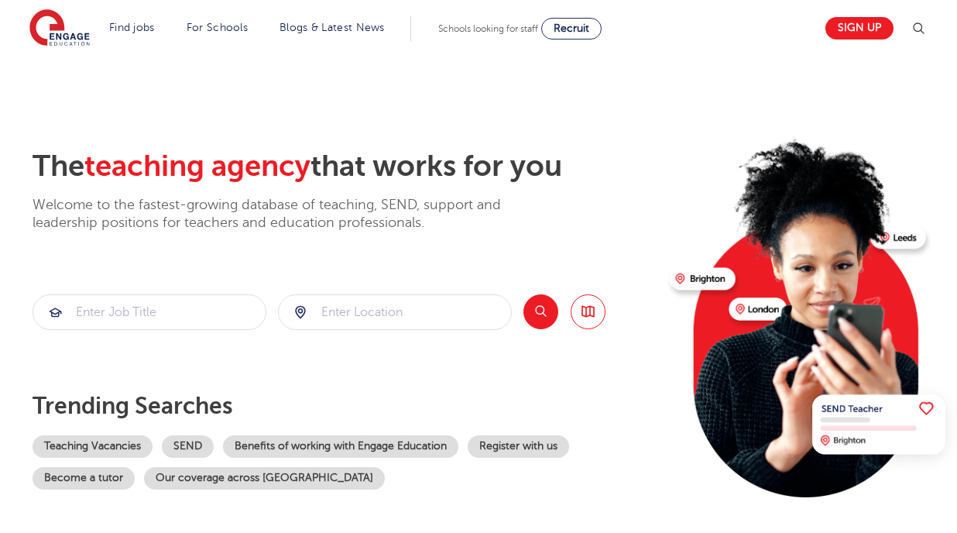 The height and width of the screenshot is (533, 957). What do you see at coordinates (345, 166) in the screenshot?
I see `h2: The that works for you` at bounding box center [345, 166].